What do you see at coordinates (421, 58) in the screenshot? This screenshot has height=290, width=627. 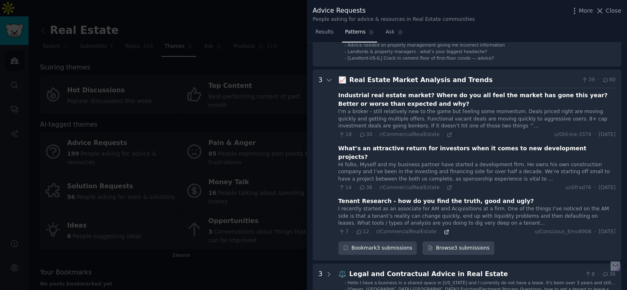 I see `span: [Landlord-US-IL] Crack in cement floor of first-floor condo — advice?` at bounding box center [421, 58].